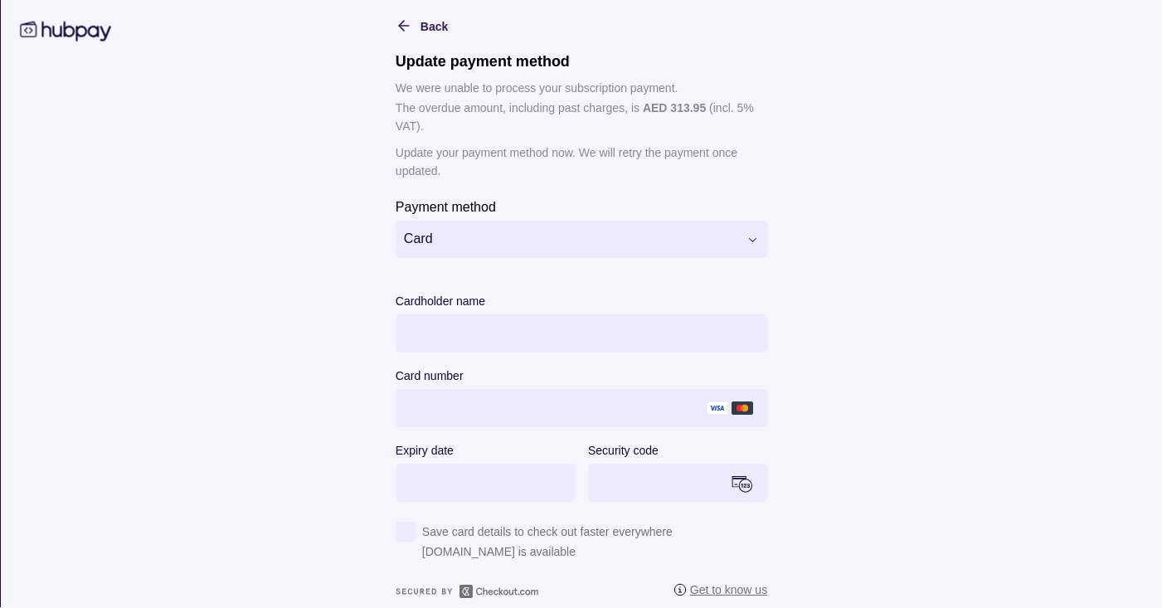 This screenshot has height=608, width=1162. What do you see at coordinates (424, 450) in the screenshot?
I see `label: Expiry date` at bounding box center [424, 450].